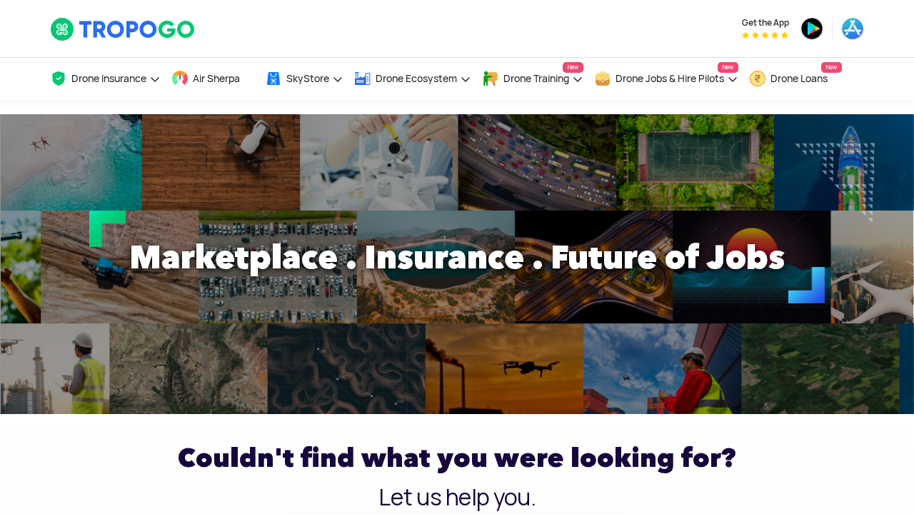 This screenshot has height=514, width=914. I want to click on h3: Let us help you., so click(457, 498).